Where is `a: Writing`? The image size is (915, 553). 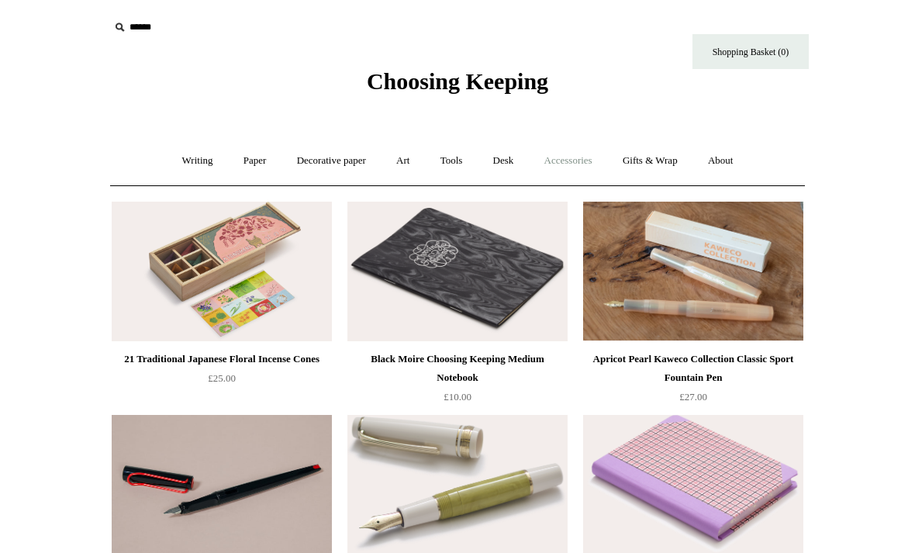 a: Writing is located at coordinates (198, 160).